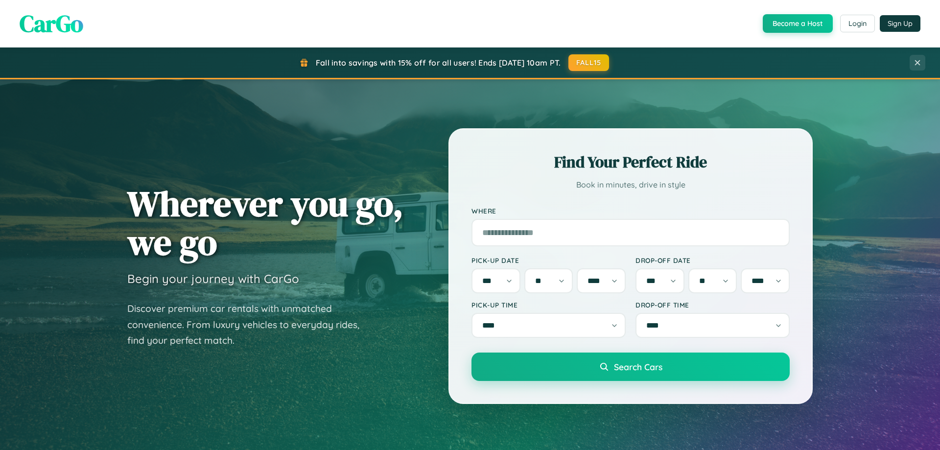 The width and height of the screenshot is (940, 450). I want to click on p: Book in minutes, drive in style, so click(630, 185).